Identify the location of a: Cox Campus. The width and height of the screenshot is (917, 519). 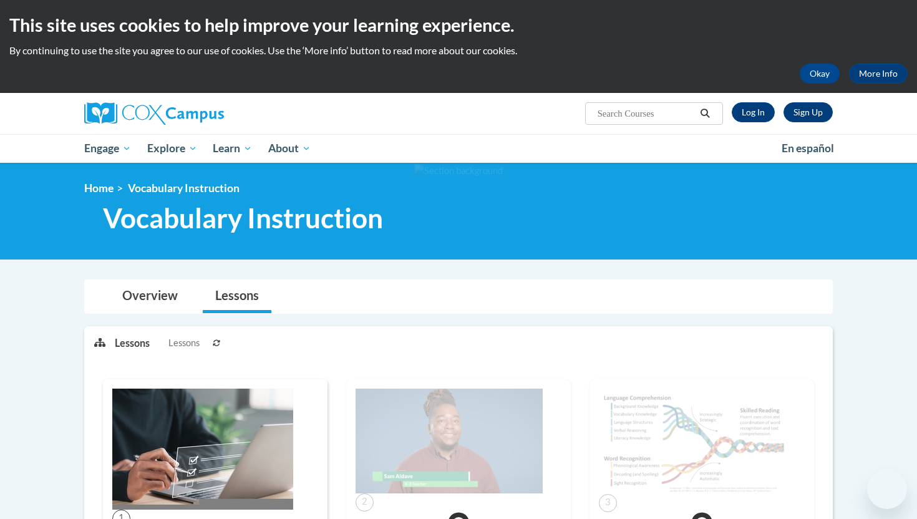
(203, 114).